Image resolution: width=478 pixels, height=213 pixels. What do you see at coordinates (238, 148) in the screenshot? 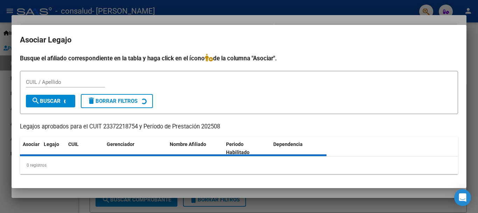
I see `span: Periodo Habilitado` at bounding box center [238, 148].